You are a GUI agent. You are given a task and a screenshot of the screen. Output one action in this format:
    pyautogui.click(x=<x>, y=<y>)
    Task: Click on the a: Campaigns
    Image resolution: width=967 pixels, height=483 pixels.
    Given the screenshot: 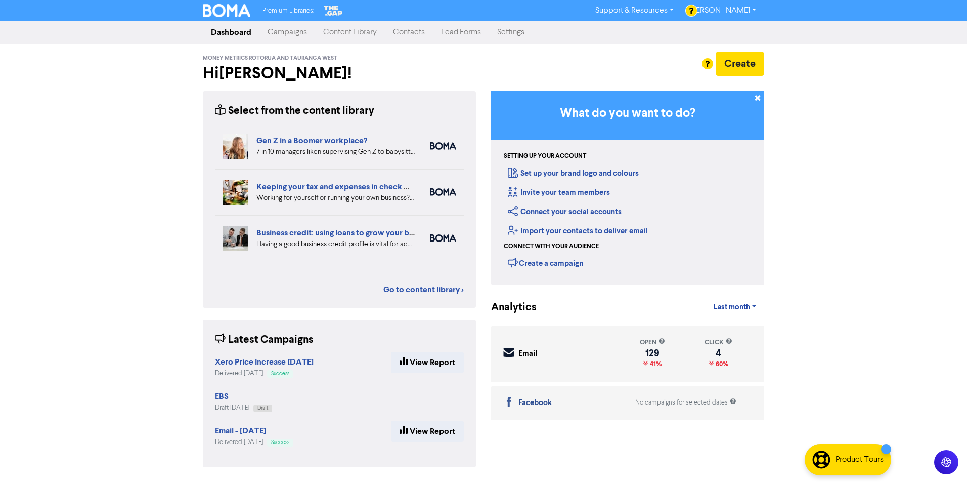 What is the action you would take?
    pyautogui.click(x=287, y=32)
    